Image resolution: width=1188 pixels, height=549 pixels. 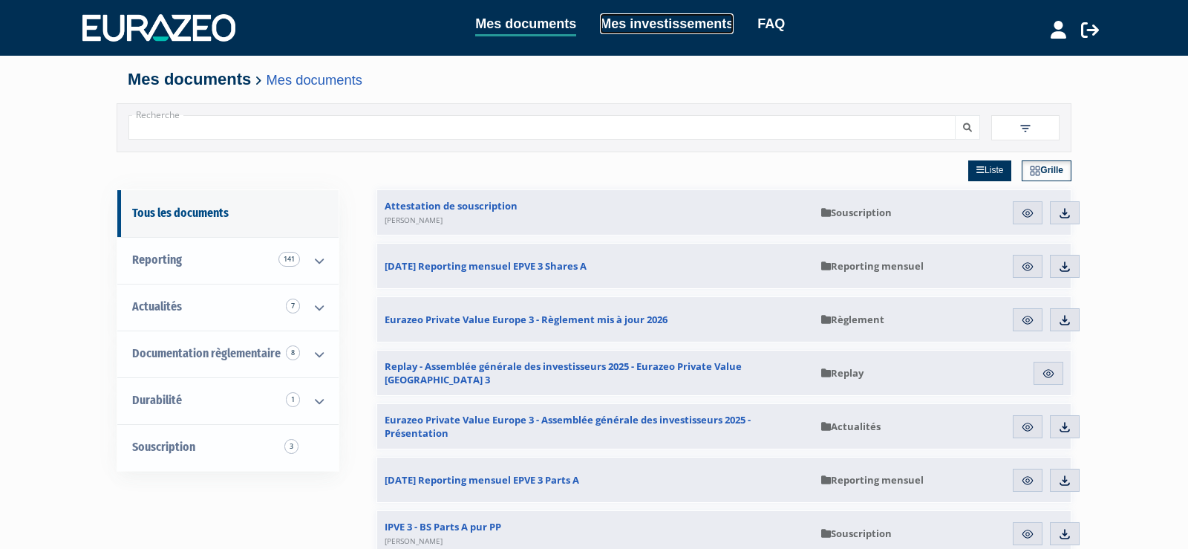 I want to click on img: grid.svg, so click(x=1035, y=171).